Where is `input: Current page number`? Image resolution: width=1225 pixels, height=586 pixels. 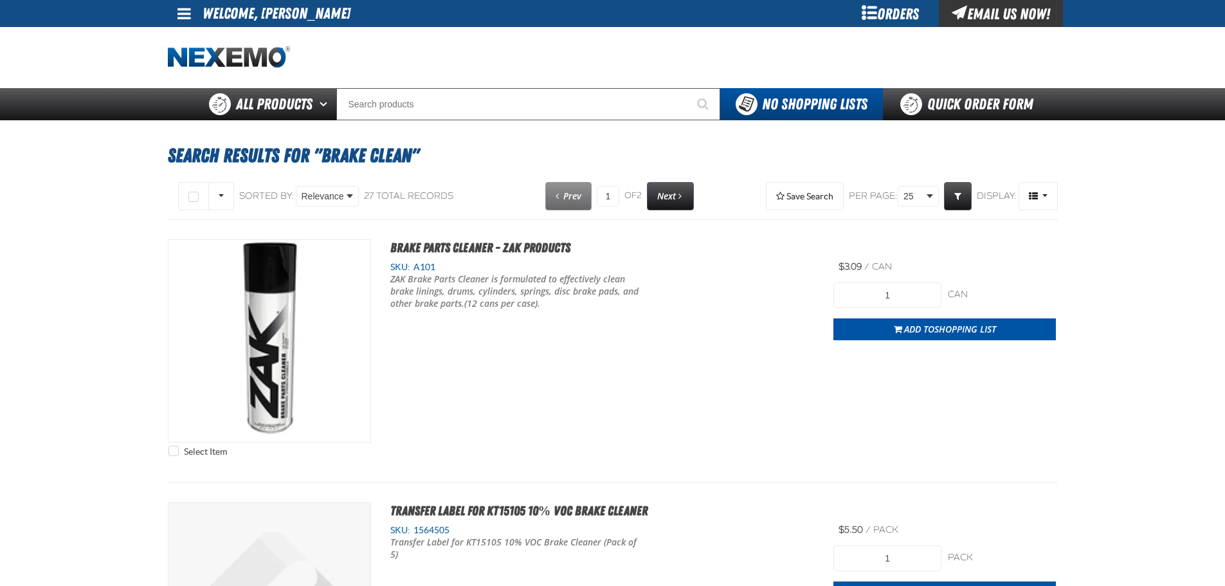
input: Current page number is located at coordinates (608, 196).